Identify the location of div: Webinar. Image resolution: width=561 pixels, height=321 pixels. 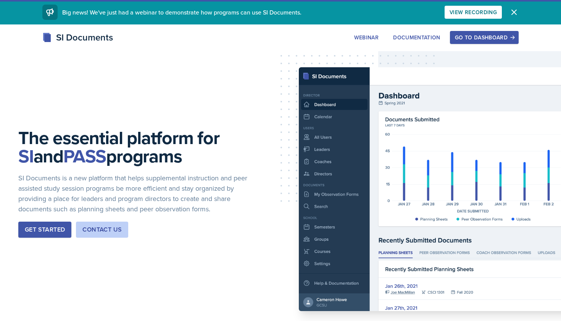
(366, 37).